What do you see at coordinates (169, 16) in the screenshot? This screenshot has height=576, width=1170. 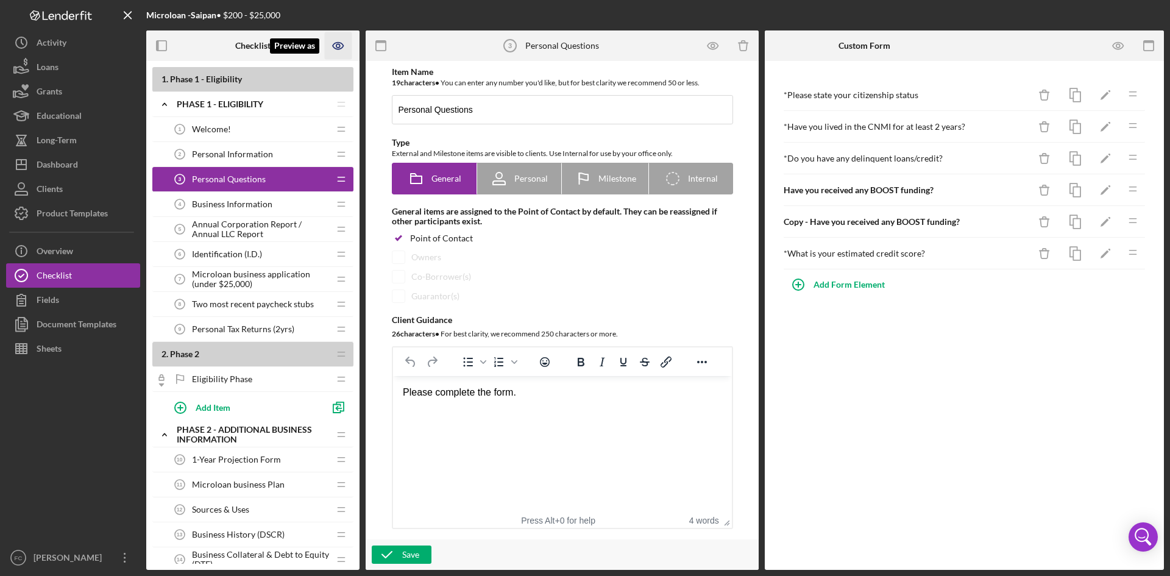 I see `body: Rich Text Area. Press ALT-0 for help.` at bounding box center [169, 16].